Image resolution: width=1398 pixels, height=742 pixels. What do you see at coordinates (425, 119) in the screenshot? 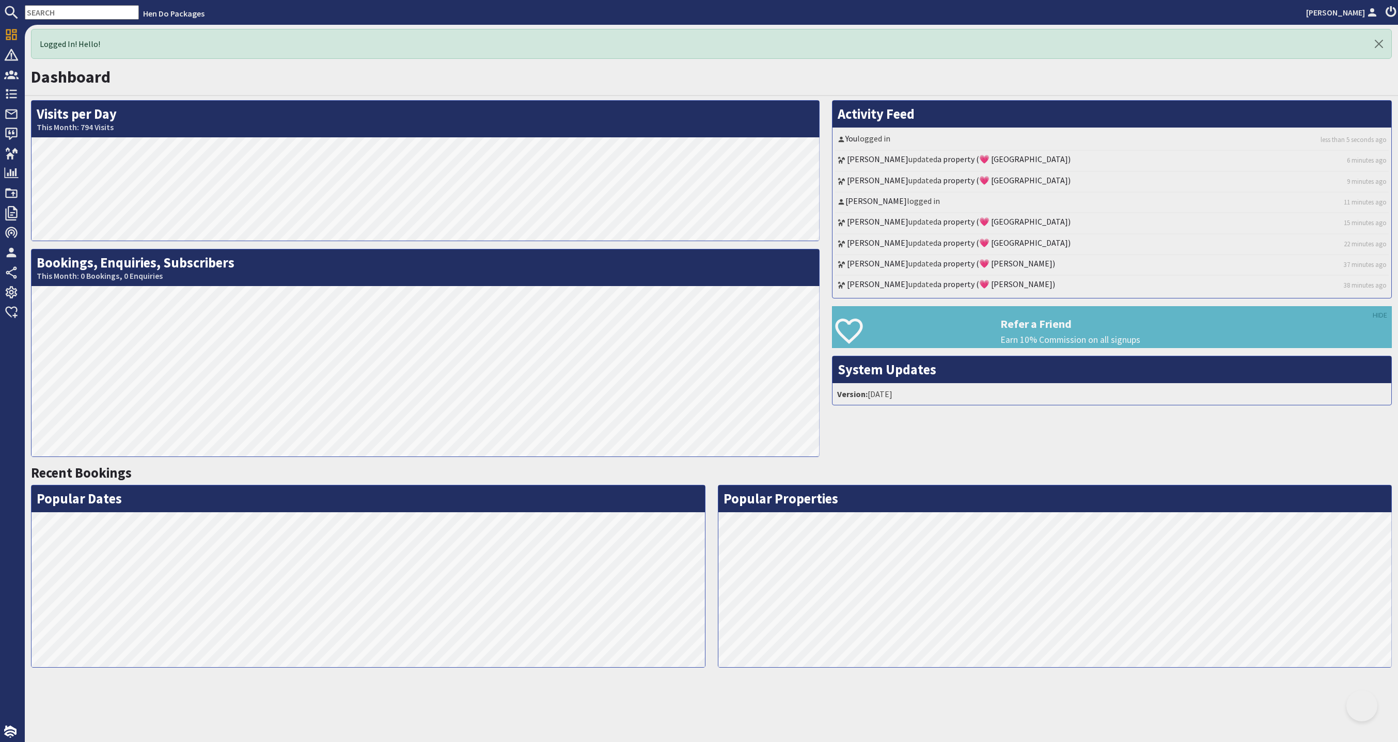
I see `h2: Visits per Day` at bounding box center [425, 119].